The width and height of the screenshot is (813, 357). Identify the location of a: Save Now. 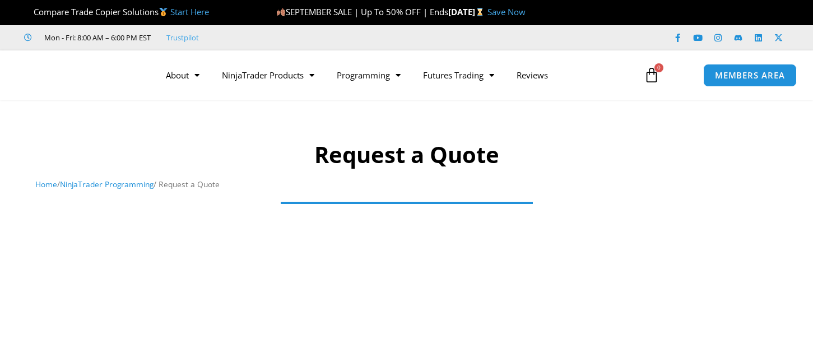
(506, 12).